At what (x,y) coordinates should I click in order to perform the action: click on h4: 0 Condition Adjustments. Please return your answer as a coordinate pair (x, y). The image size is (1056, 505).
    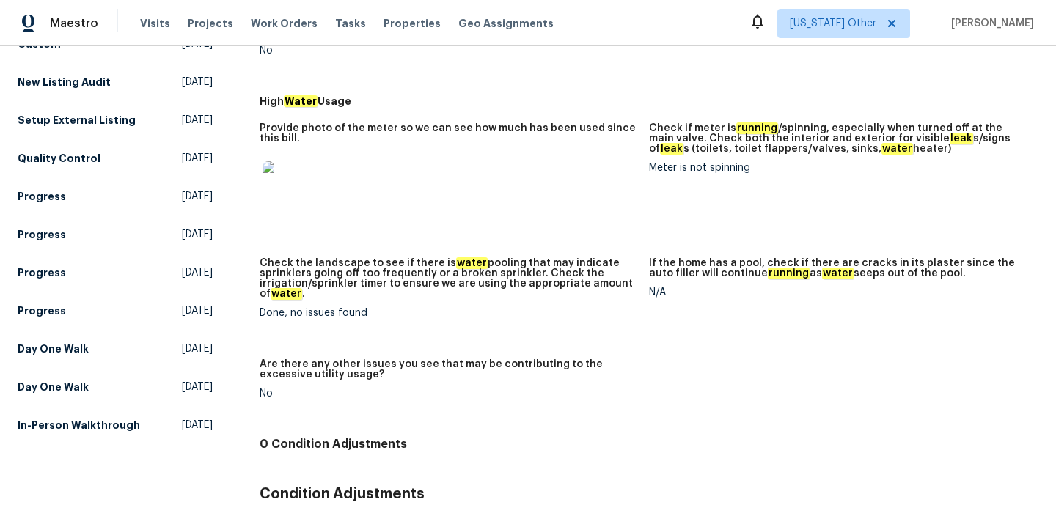
    Looking at the image, I should click on (649, 445).